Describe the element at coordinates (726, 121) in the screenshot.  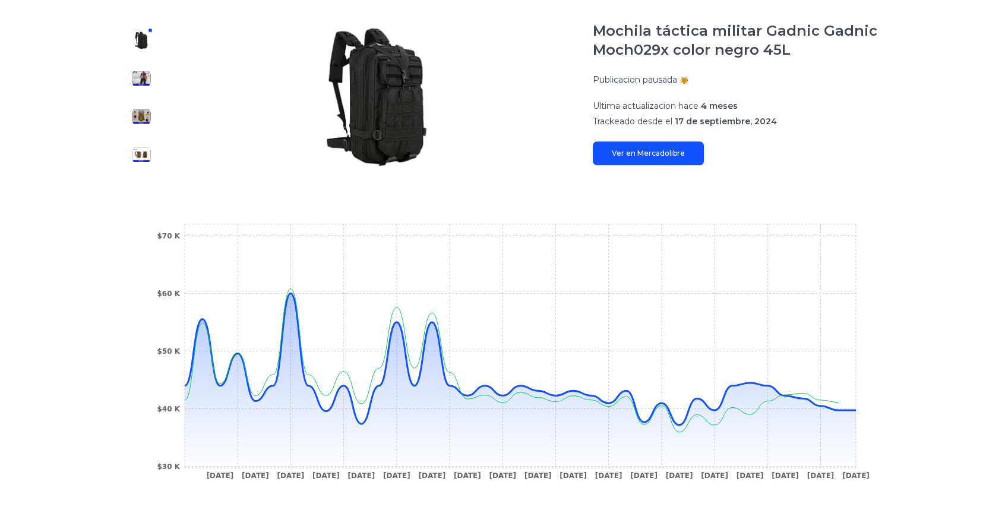
I see `span: 17 de septiembre, 2024` at that location.